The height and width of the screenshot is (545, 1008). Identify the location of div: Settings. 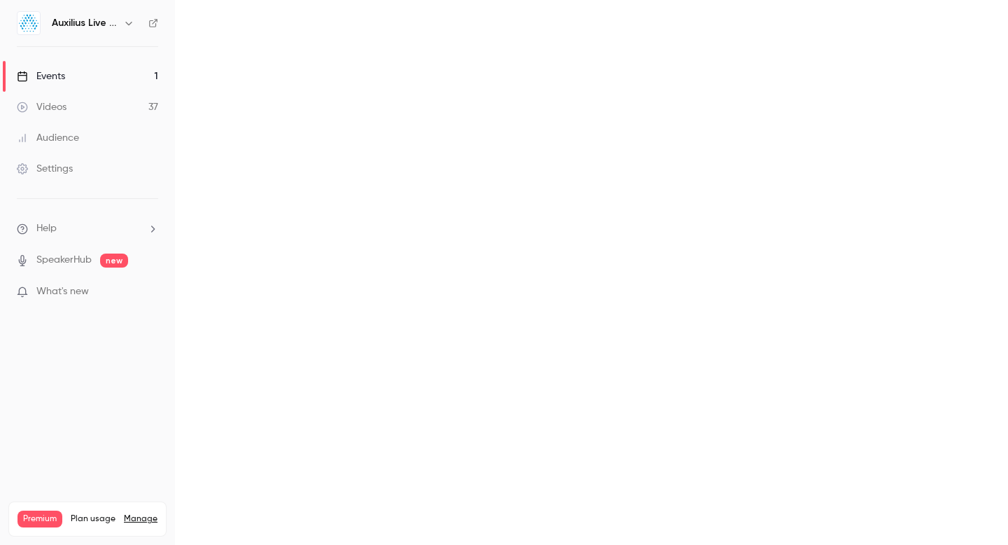
(45, 169).